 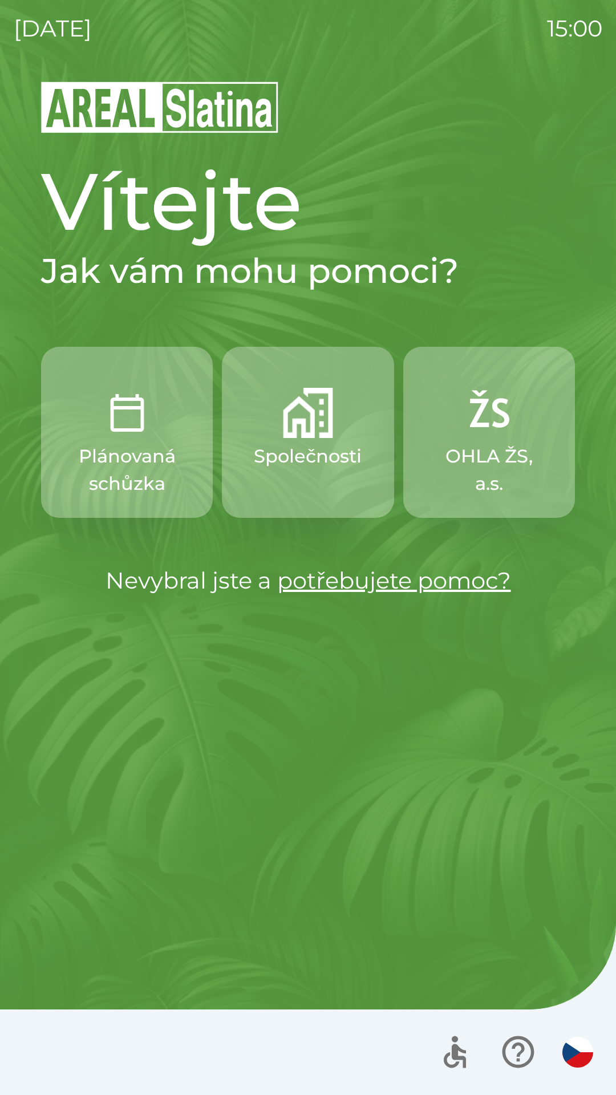 What do you see at coordinates (127, 413) in the screenshot?
I see `img: 0ea463ad-1074-4378-bee6-aa7a2f5b9440.png` at bounding box center [127, 413].